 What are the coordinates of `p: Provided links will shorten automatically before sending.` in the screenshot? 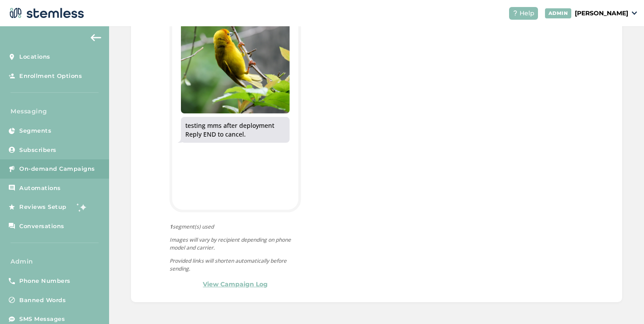 It's located at (235, 265).